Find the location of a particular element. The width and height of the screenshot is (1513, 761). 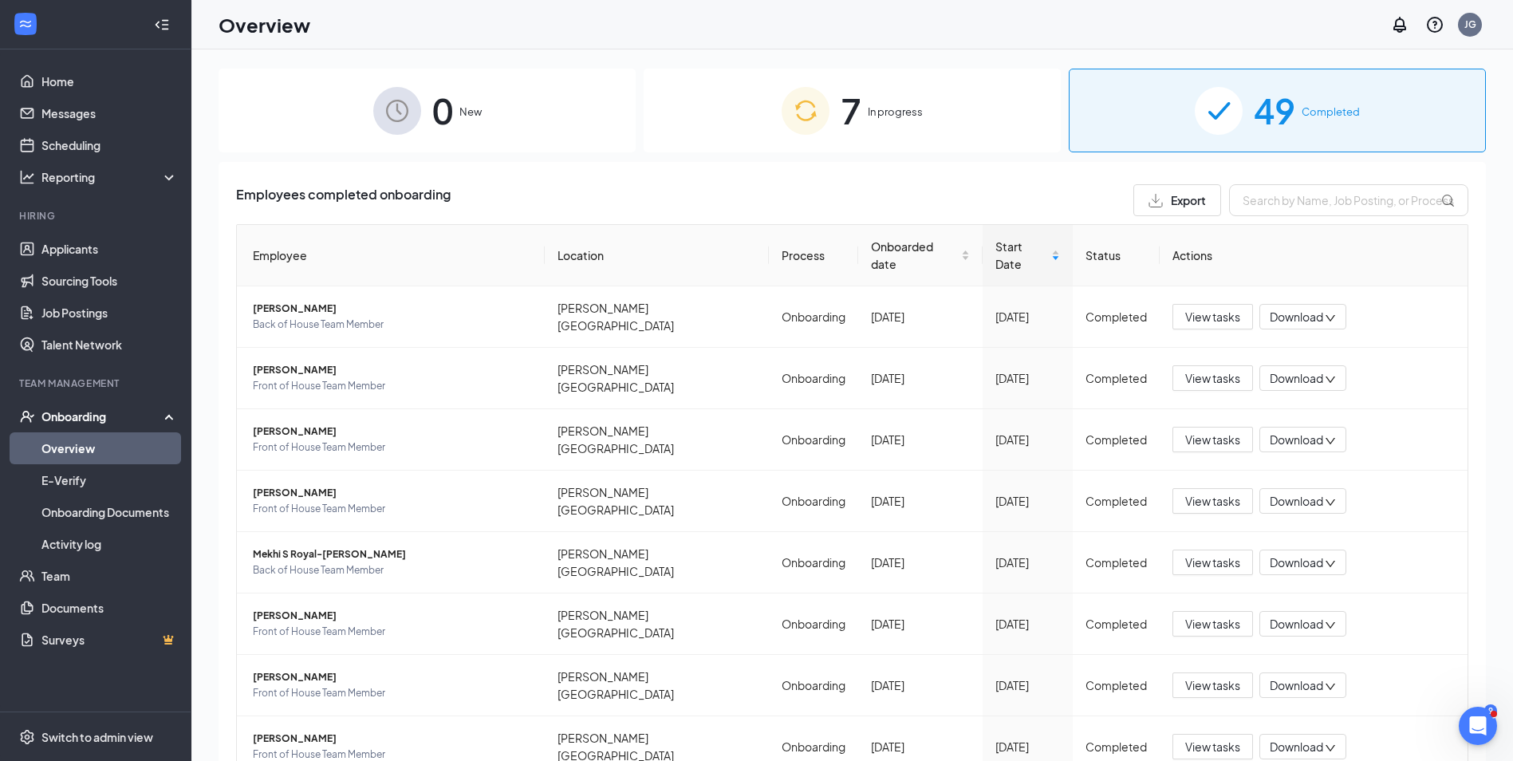

svg: QuestionInfo is located at coordinates (1435, 25).